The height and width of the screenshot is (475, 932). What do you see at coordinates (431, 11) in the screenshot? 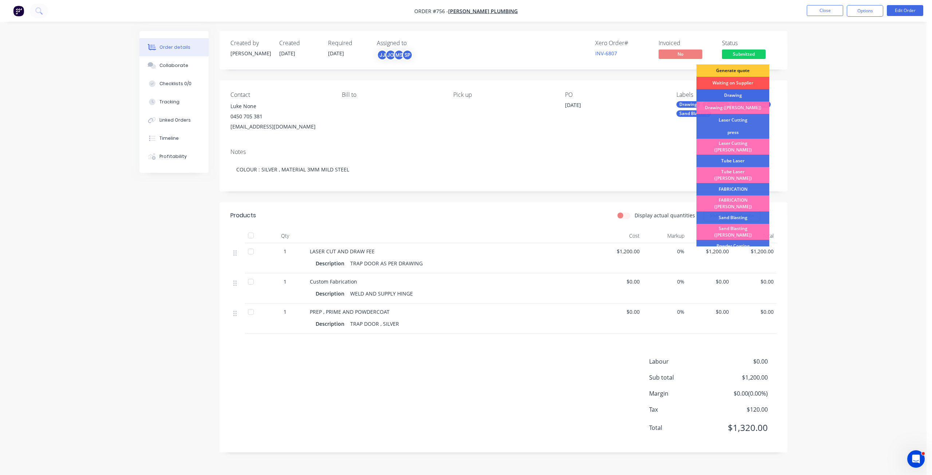
I see `span: Order #756 -` at bounding box center [431, 11].